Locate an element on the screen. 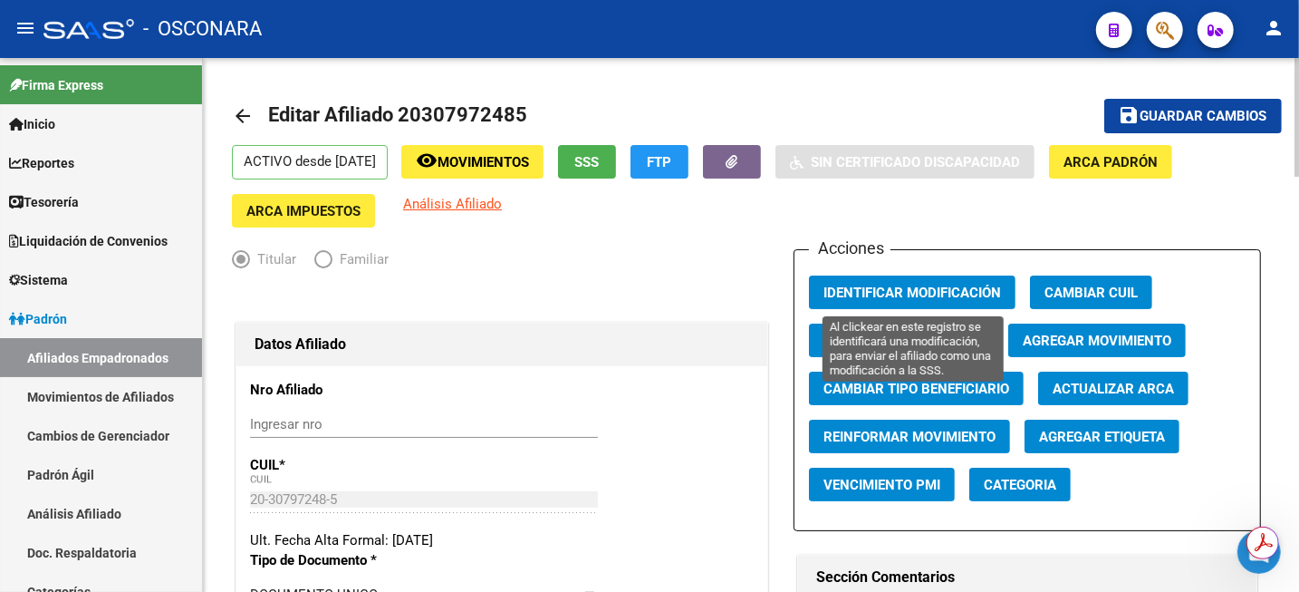 Image resolution: width=1299 pixels, height=592 pixels. span: Análisis Afiliado is located at coordinates (452, 204).